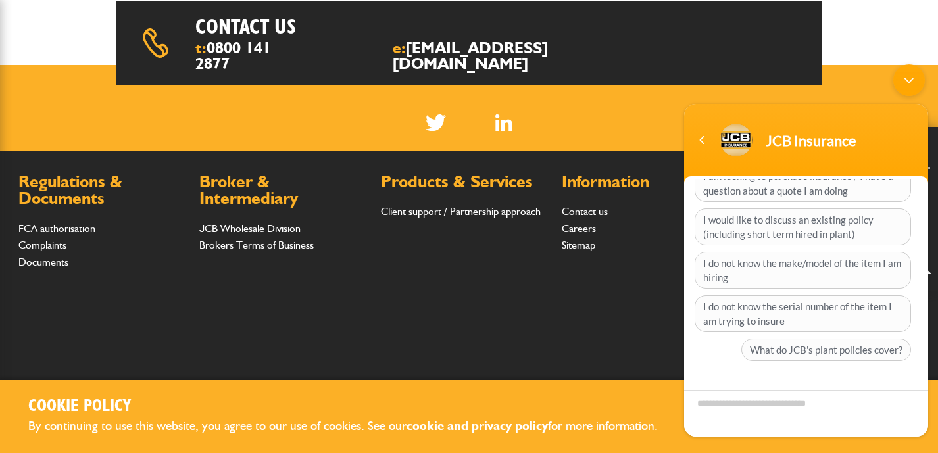 This screenshot has width=938, height=453. What do you see at coordinates (239, 56) in the screenshot?
I see `span: t:` at bounding box center [239, 56].